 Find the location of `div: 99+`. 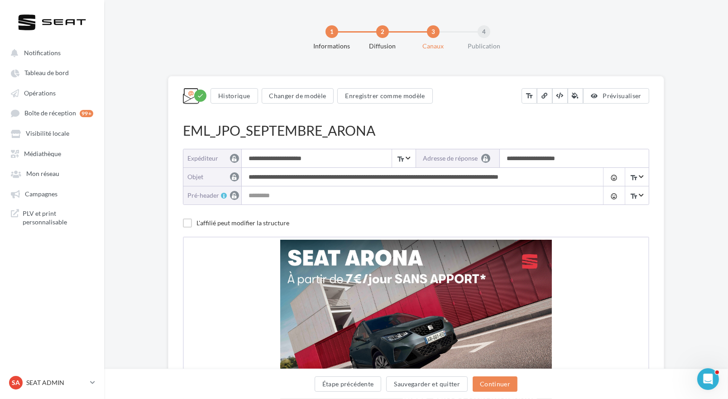

div: 99+ is located at coordinates (86, 114).